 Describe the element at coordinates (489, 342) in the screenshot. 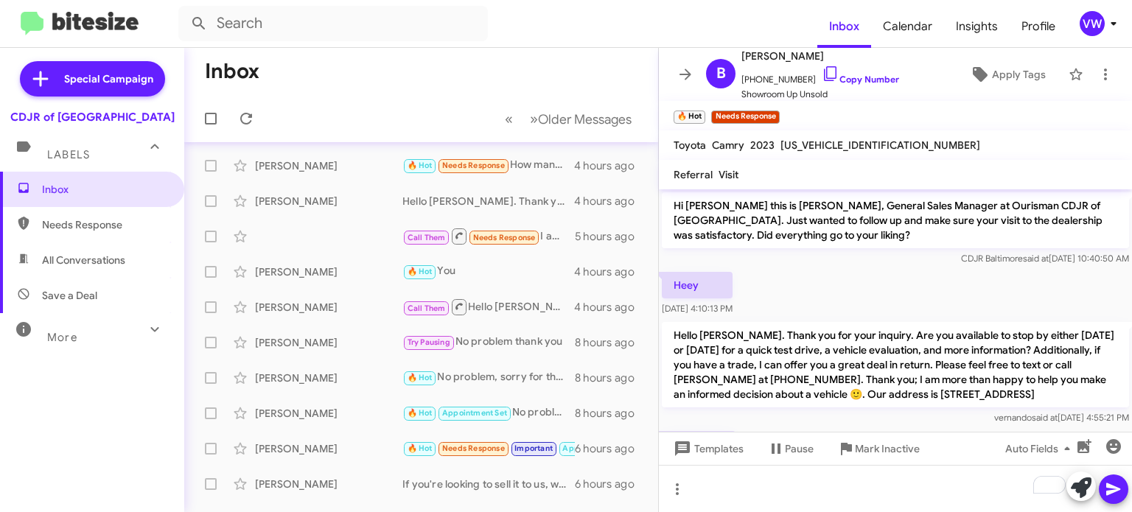

I see `div: No problem thank you` at that location.